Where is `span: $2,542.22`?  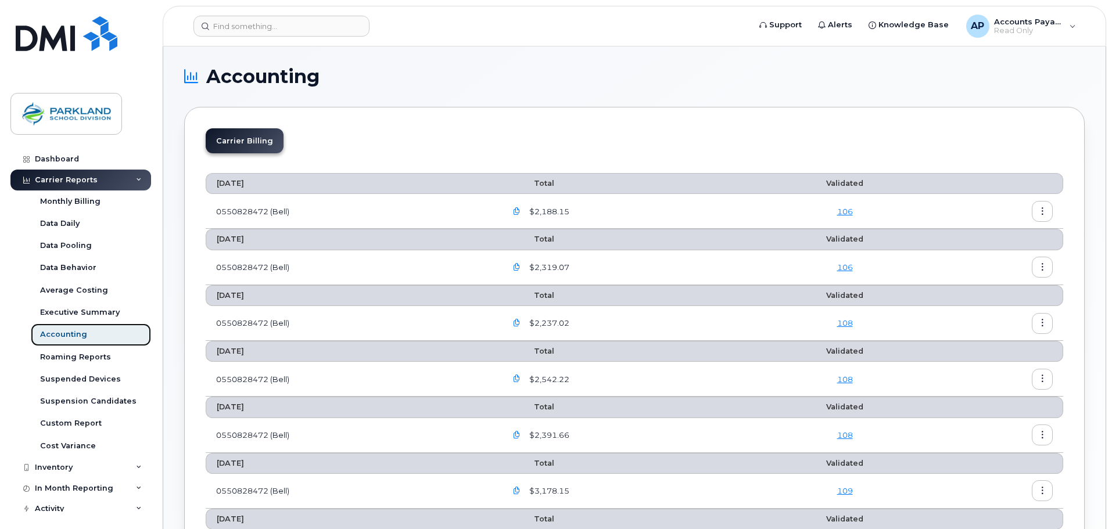
span: $2,542.22 is located at coordinates (548, 379).